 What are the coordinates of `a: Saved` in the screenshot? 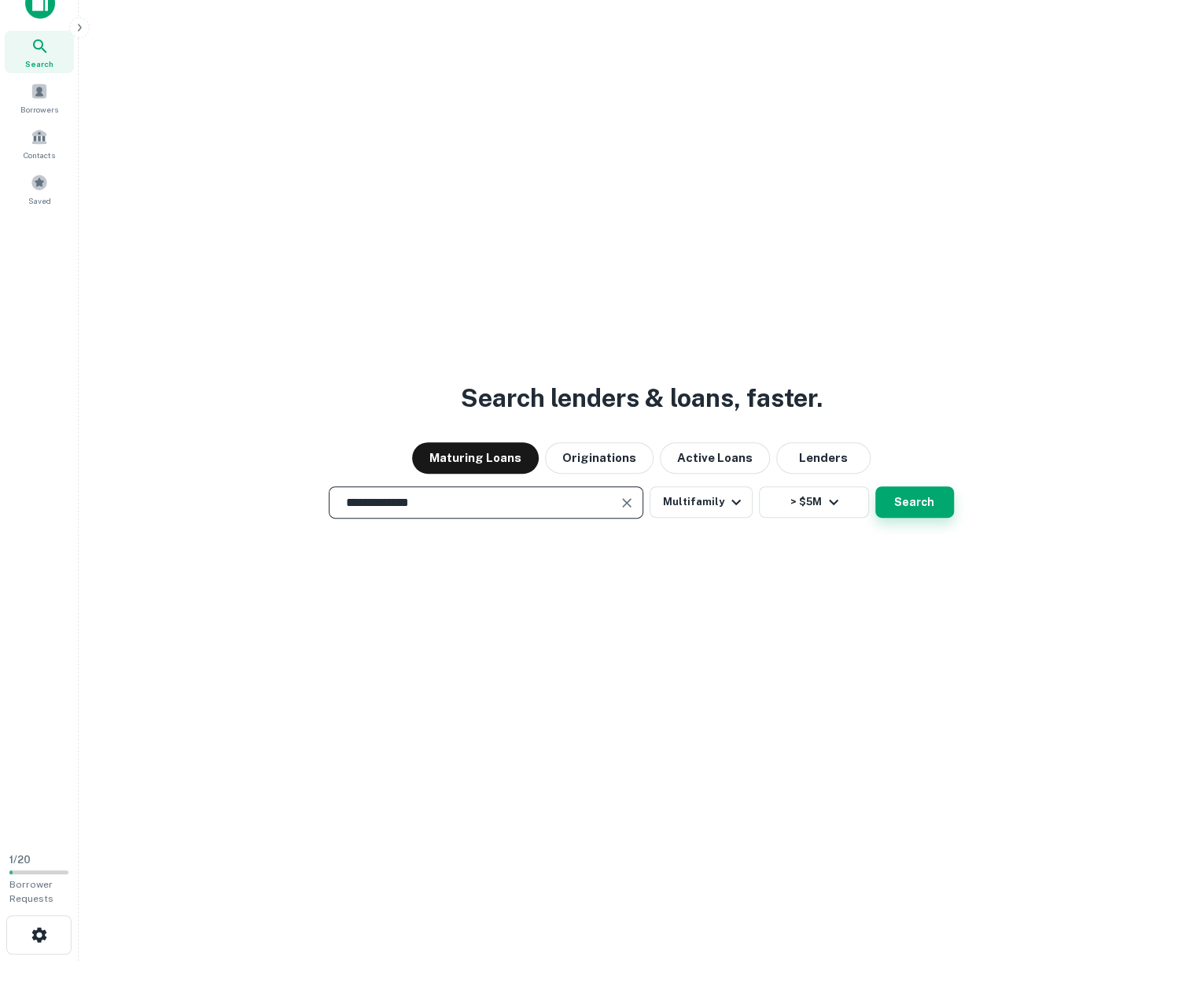 It's located at (39, 189).